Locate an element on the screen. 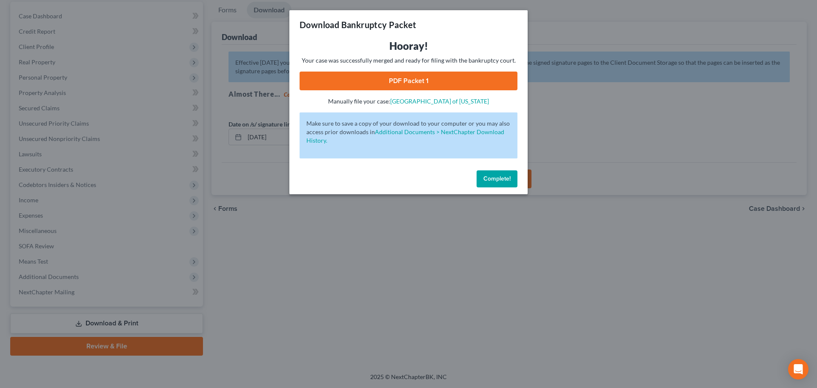 This screenshot has width=817, height=388. h3: Hooray! is located at coordinates (408, 46).